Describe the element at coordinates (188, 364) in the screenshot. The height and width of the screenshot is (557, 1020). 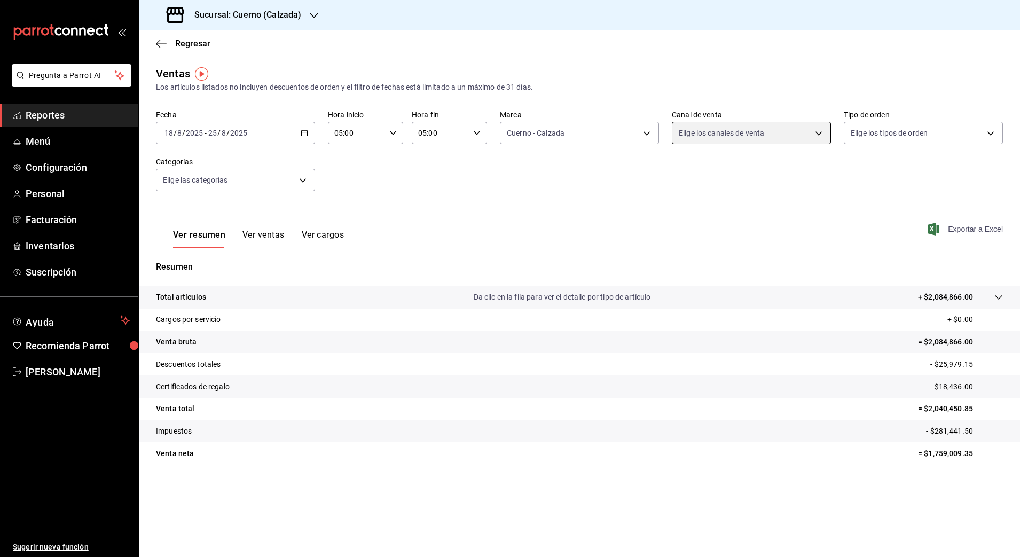
I see `p: Descuentos totales` at that location.